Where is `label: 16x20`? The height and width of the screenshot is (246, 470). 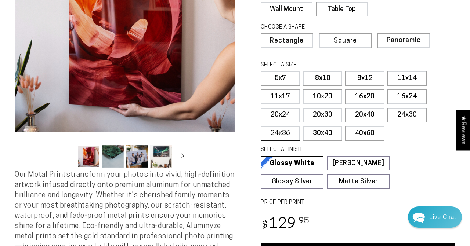 label: 16x20 is located at coordinates (365, 97).